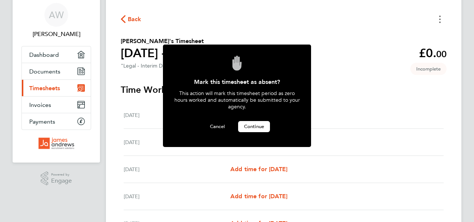  I want to click on span: This timesheet is Incomplete., so click(429, 69).